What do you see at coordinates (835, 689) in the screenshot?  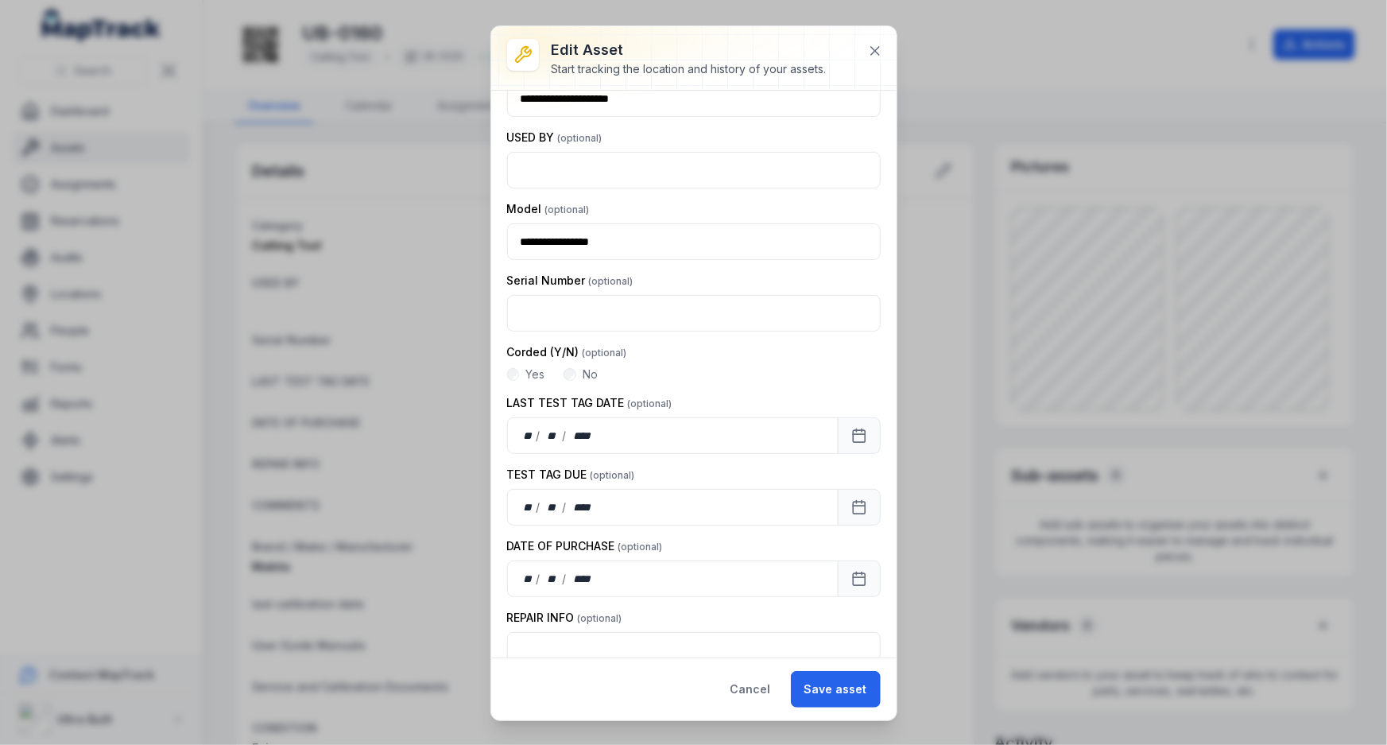 I see `button: Save asset` at bounding box center [835, 689].